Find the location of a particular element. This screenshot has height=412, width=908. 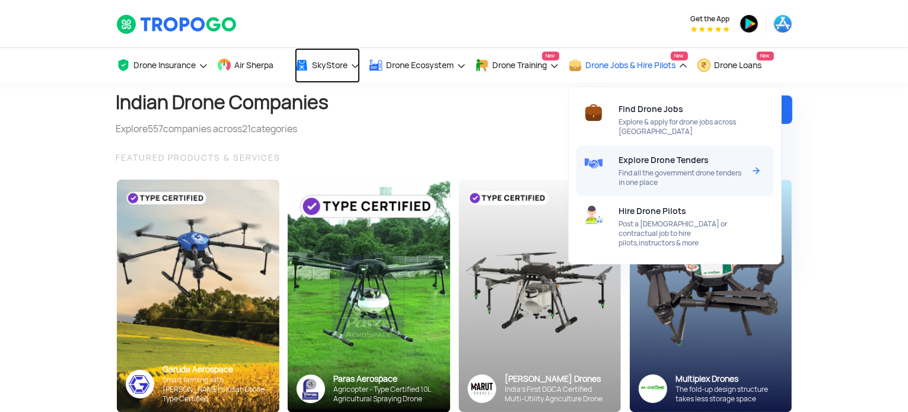

div: Paras Aerospace is located at coordinates (387, 379).